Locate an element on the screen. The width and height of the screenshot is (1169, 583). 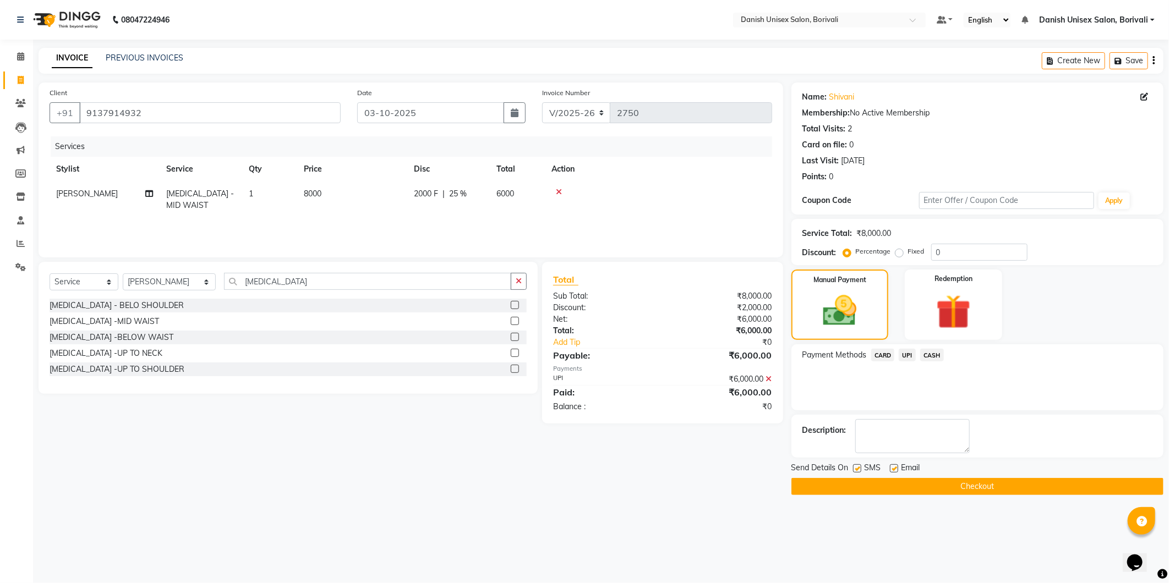
label: Fixed is located at coordinates (916, 252).